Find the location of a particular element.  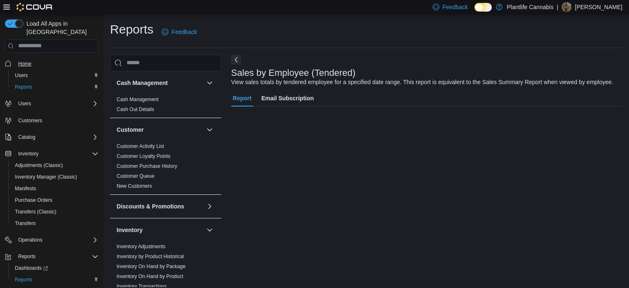

a: Transfers is located at coordinates (25, 223).